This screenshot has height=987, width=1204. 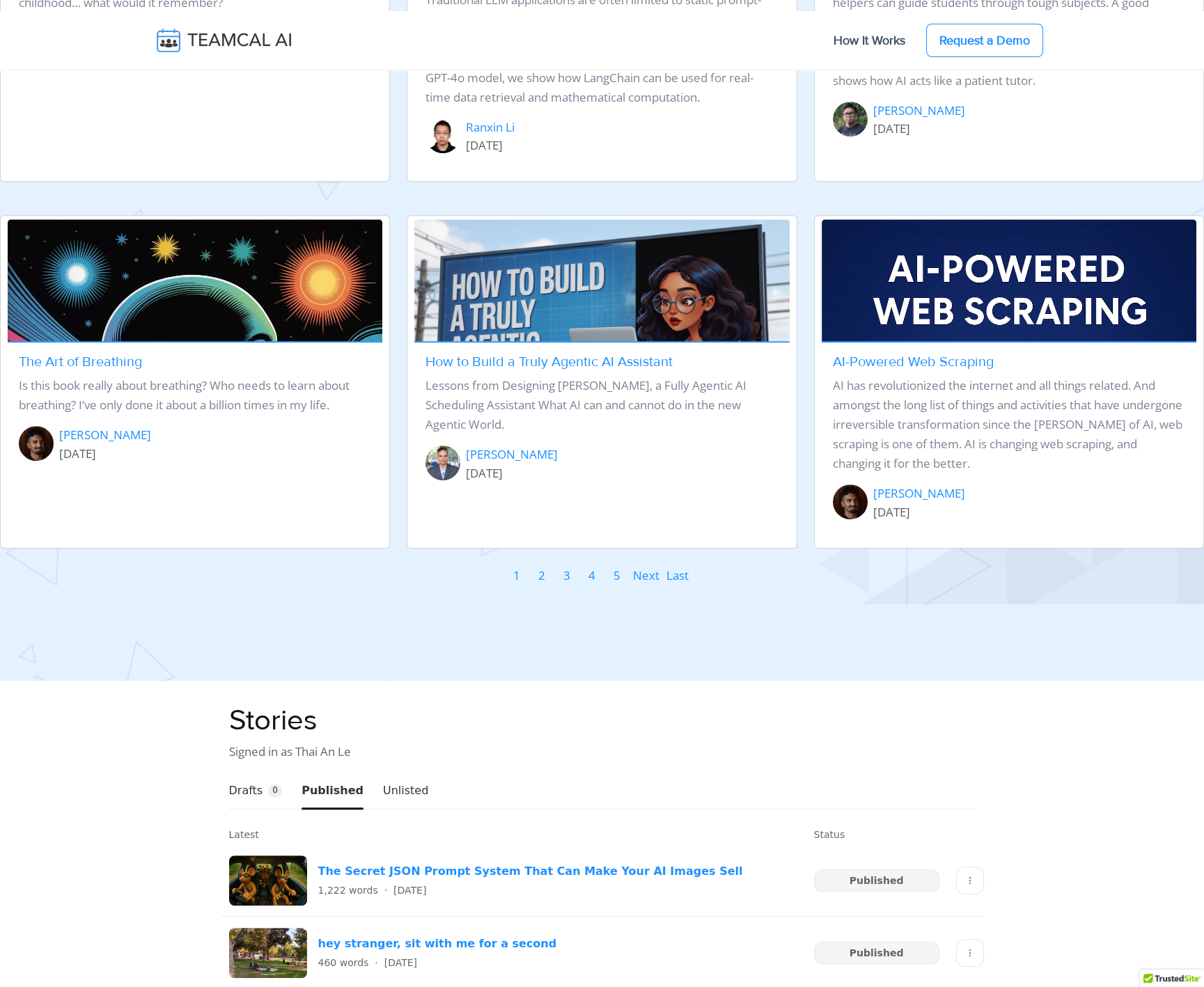 I want to click on img: image of Lanhui Chen, so click(x=850, y=119).